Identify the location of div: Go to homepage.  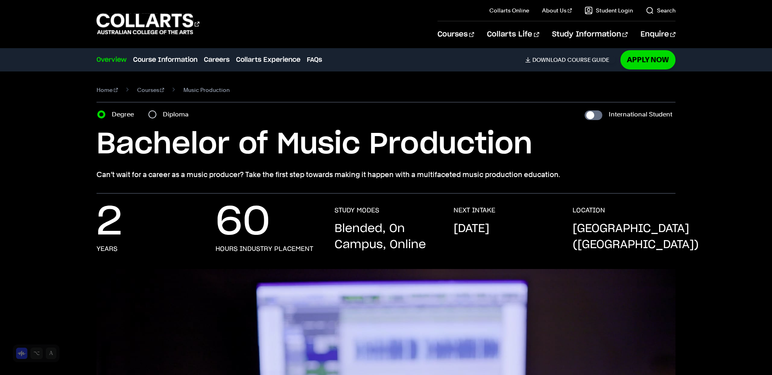
(148, 24).